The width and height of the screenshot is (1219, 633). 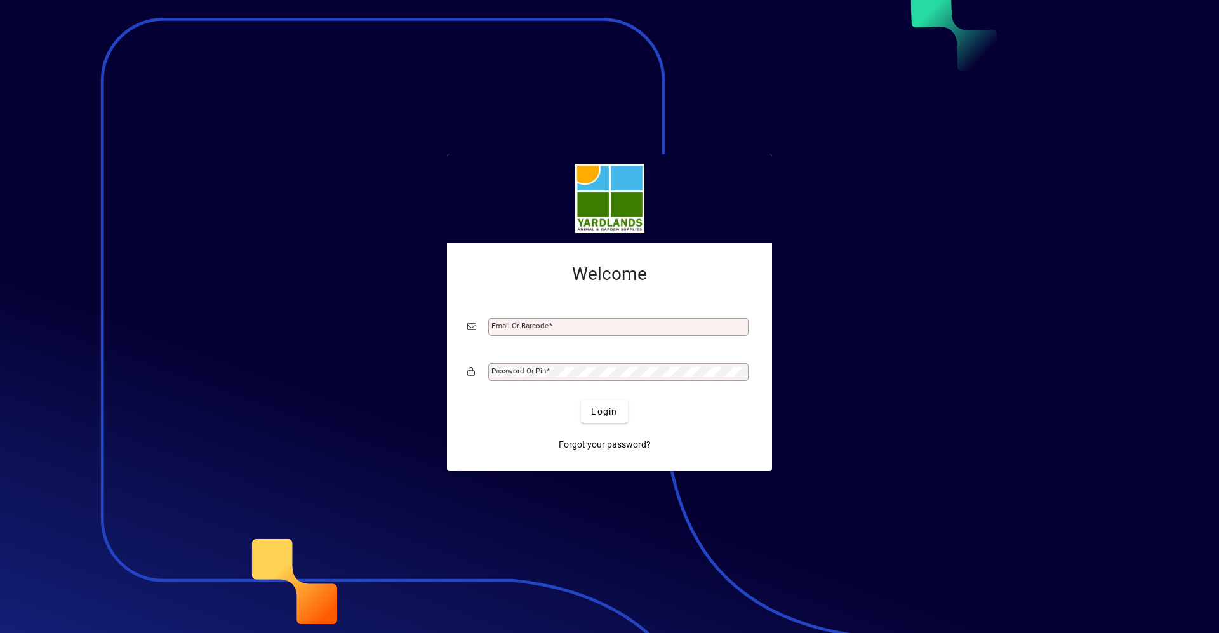 I want to click on h2: Welcome, so click(x=609, y=274).